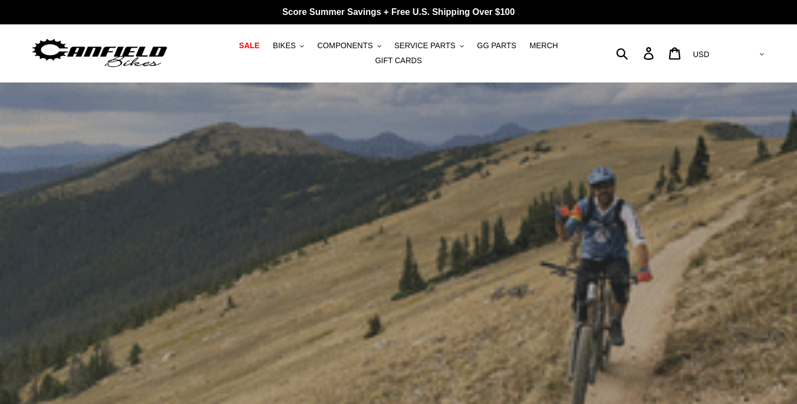 The height and width of the screenshot is (404, 797). I want to click on span: SALE, so click(249, 45).